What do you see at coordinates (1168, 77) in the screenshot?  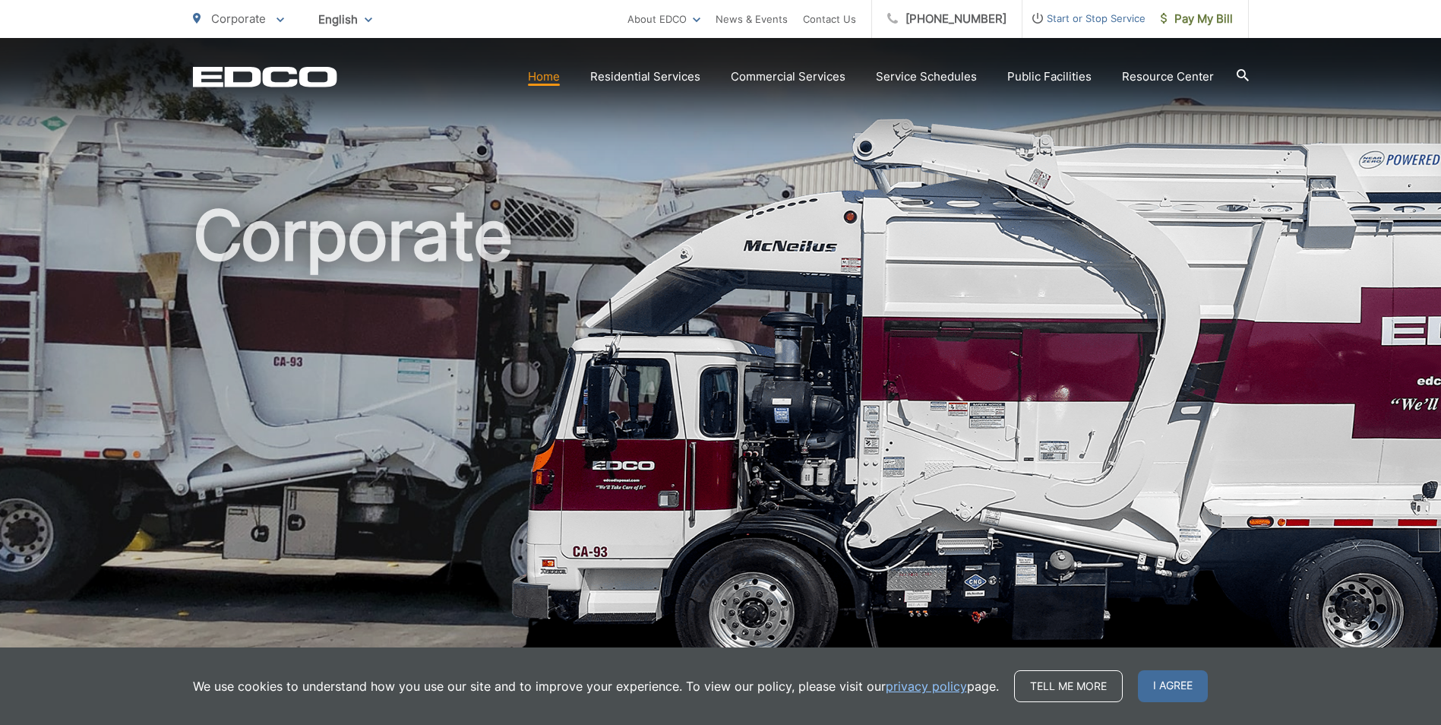 I see `a: Resource Center` at bounding box center [1168, 77].